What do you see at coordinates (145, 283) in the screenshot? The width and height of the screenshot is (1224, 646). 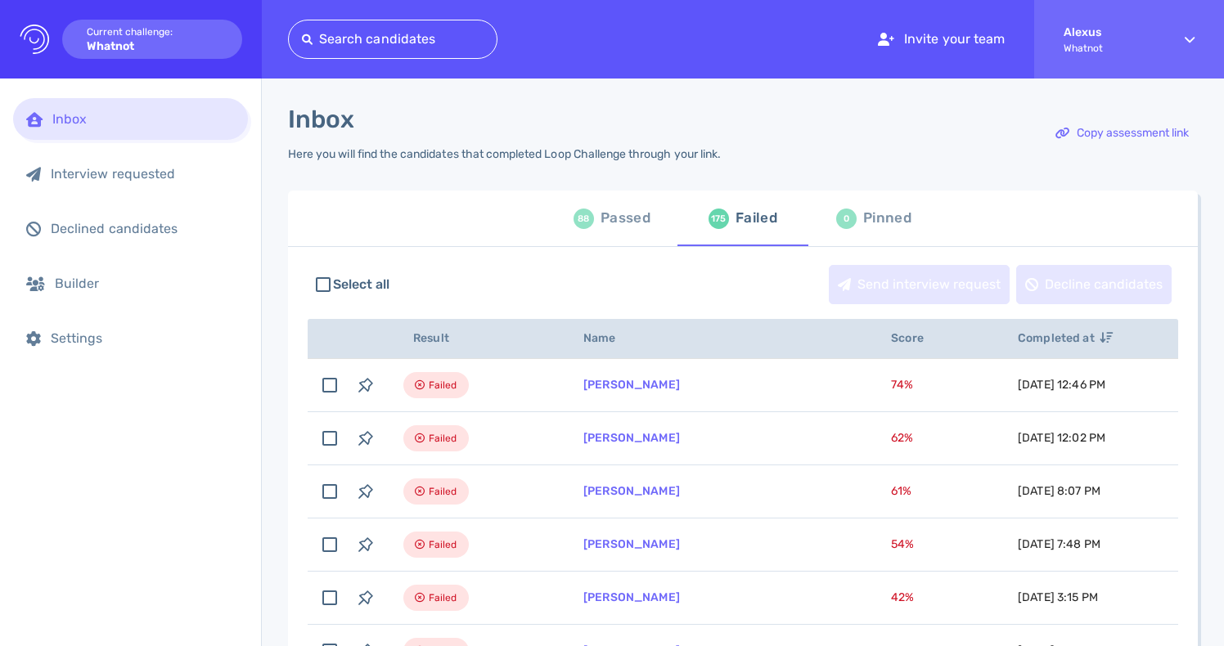 I see `div: Builder` at bounding box center [145, 283].